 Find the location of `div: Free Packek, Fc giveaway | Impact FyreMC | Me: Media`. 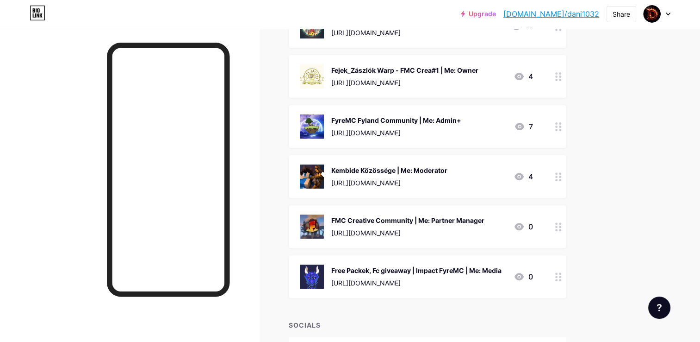

div: Free Packek, Fc giveaway | Impact FyreMC | Me: Media is located at coordinates (417, 270).